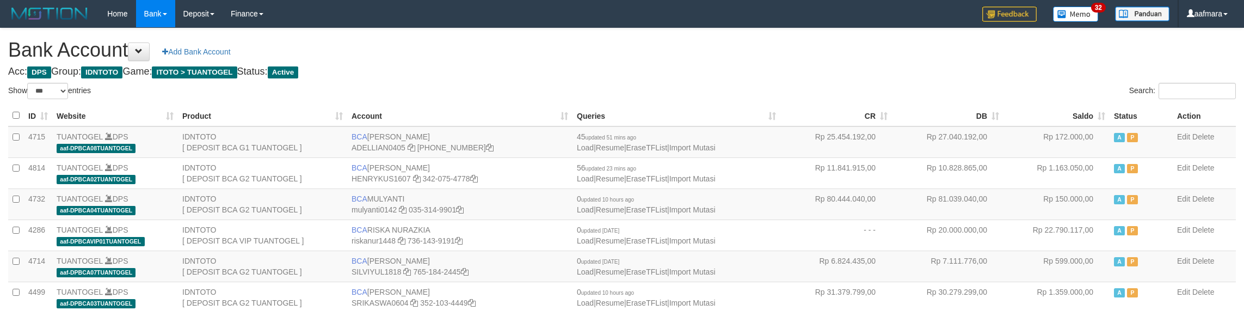 This screenshot has height=310, width=1244. What do you see at coordinates (460, 235) in the screenshot?
I see `td: RISKA NURAZKIA 736-143-9191` at bounding box center [460, 235].